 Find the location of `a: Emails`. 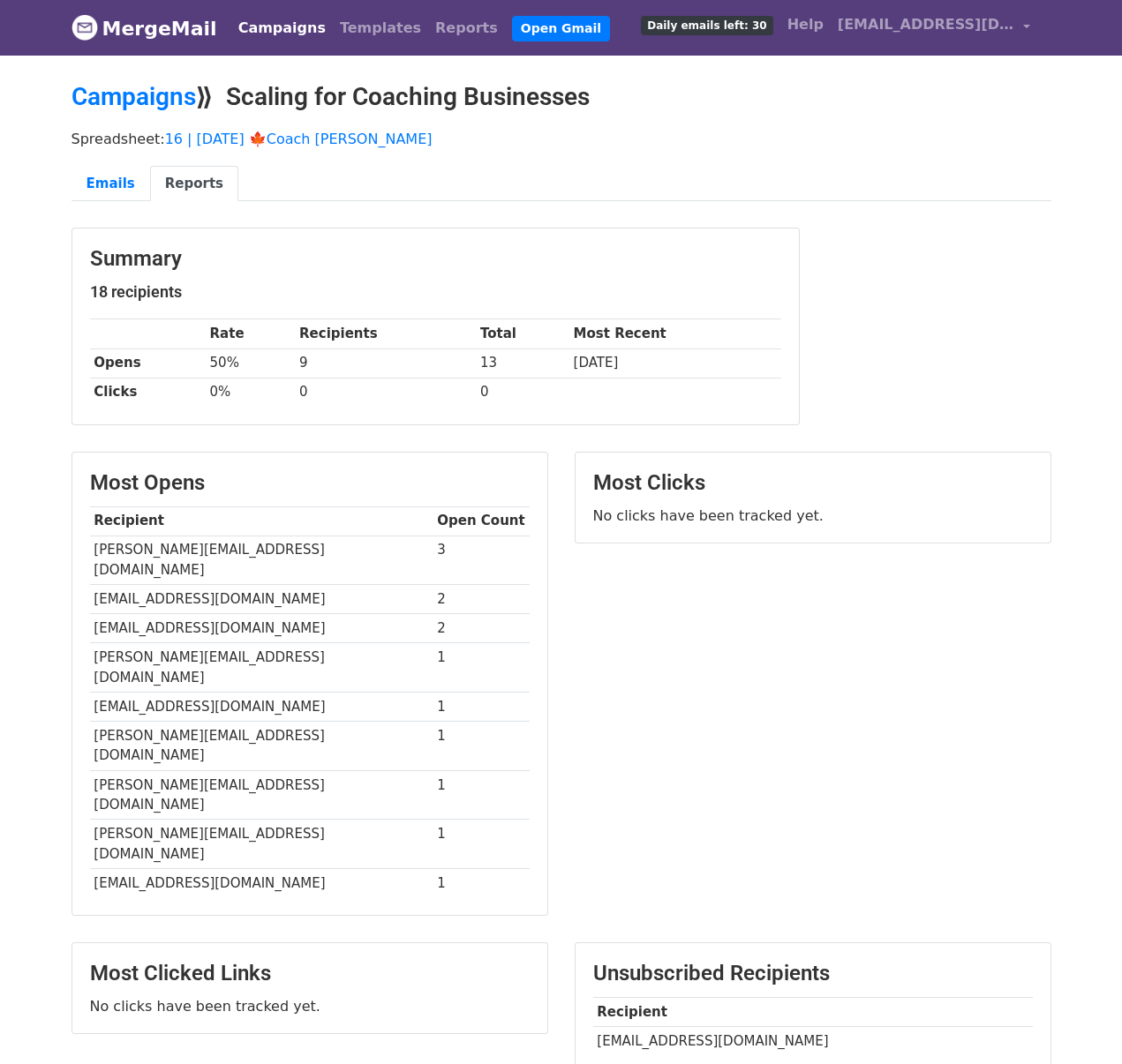

a: Emails is located at coordinates (110, 183).